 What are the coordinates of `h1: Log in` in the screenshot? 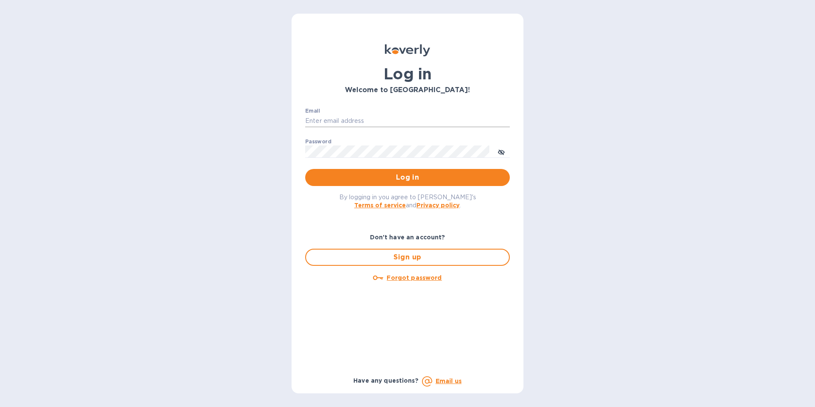 It's located at (408, 74).